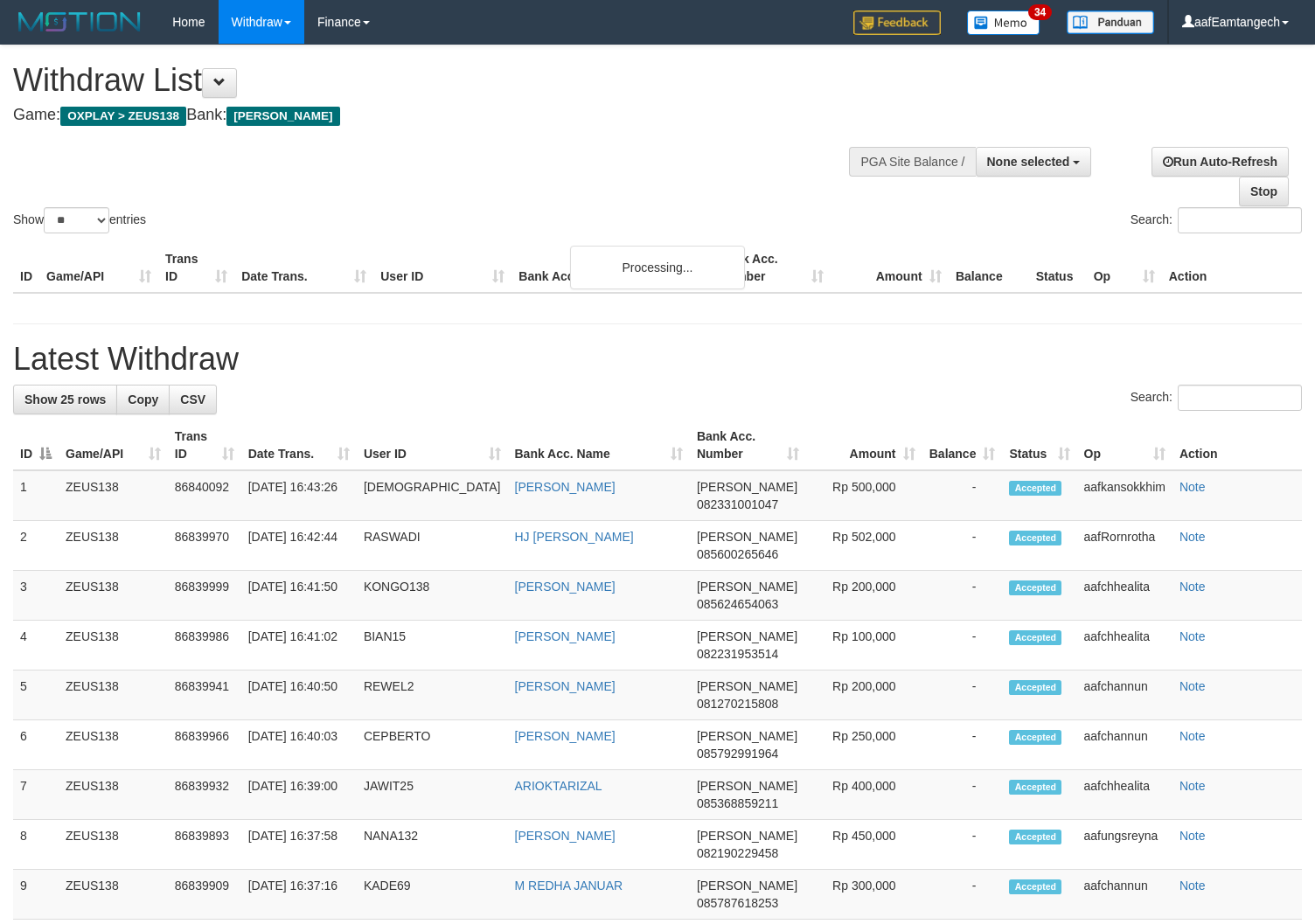 This screenshot has height=924, width=1315. I want to click on h1: Withdraw List, so click(436, 81).